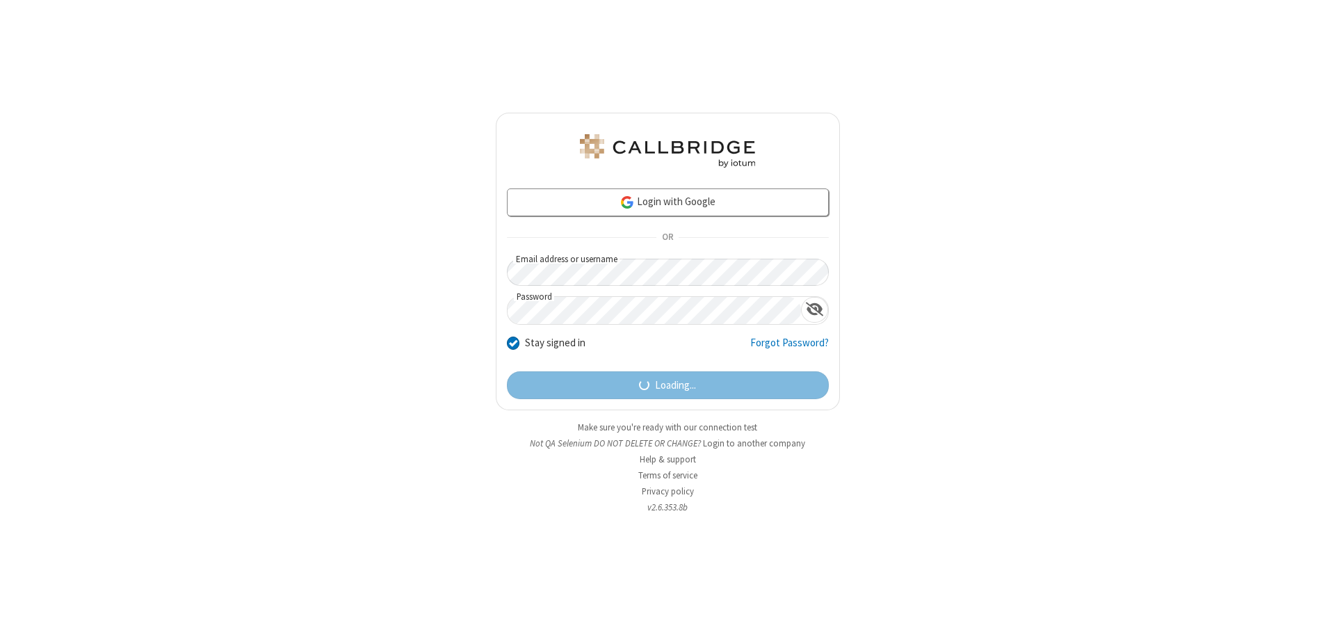  What do you see at coordinates (627, 202) in the screenshot?
I see `img: google-icon.png` at bounding box center [627, 202].